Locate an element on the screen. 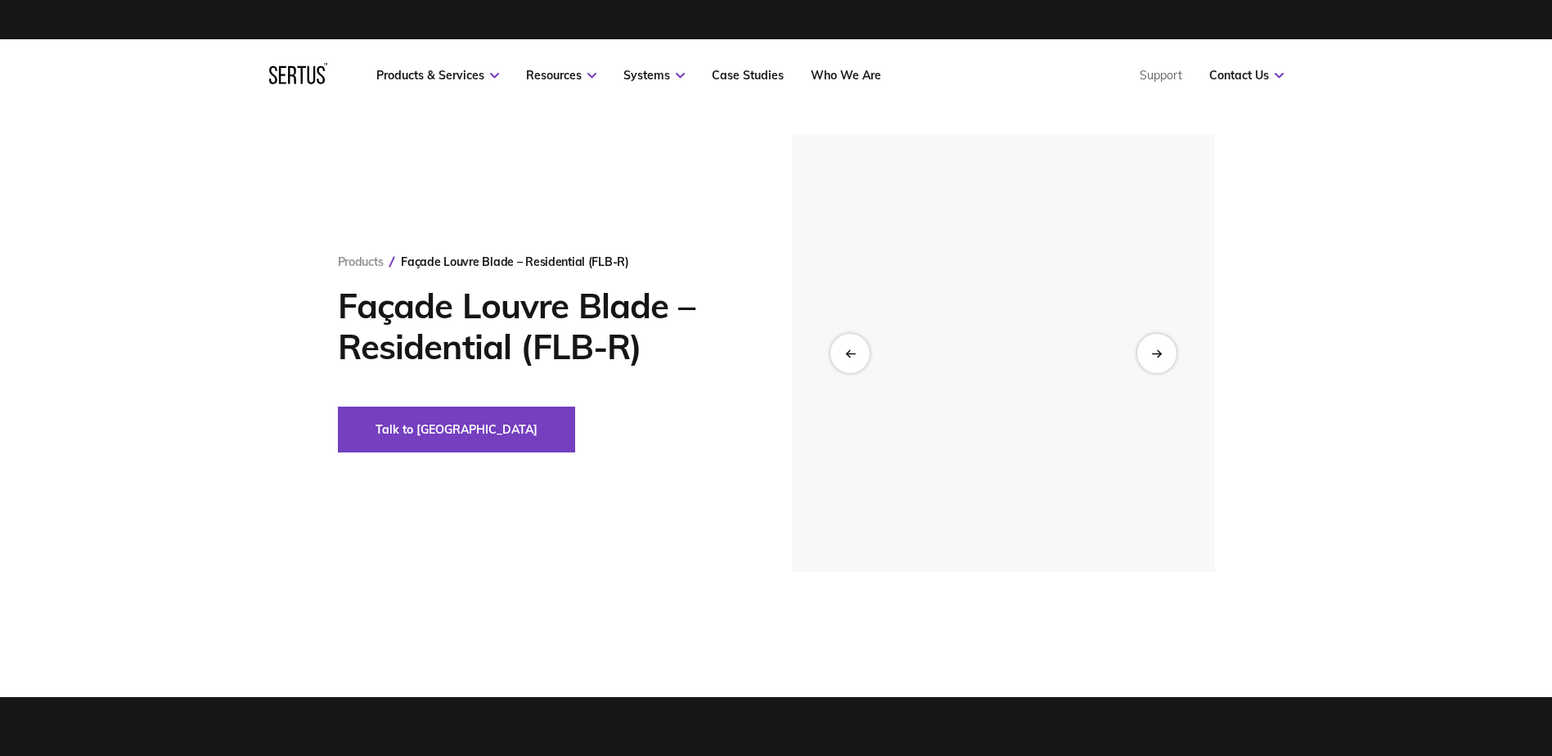  a: Support is located at coordinates (1161, 75).